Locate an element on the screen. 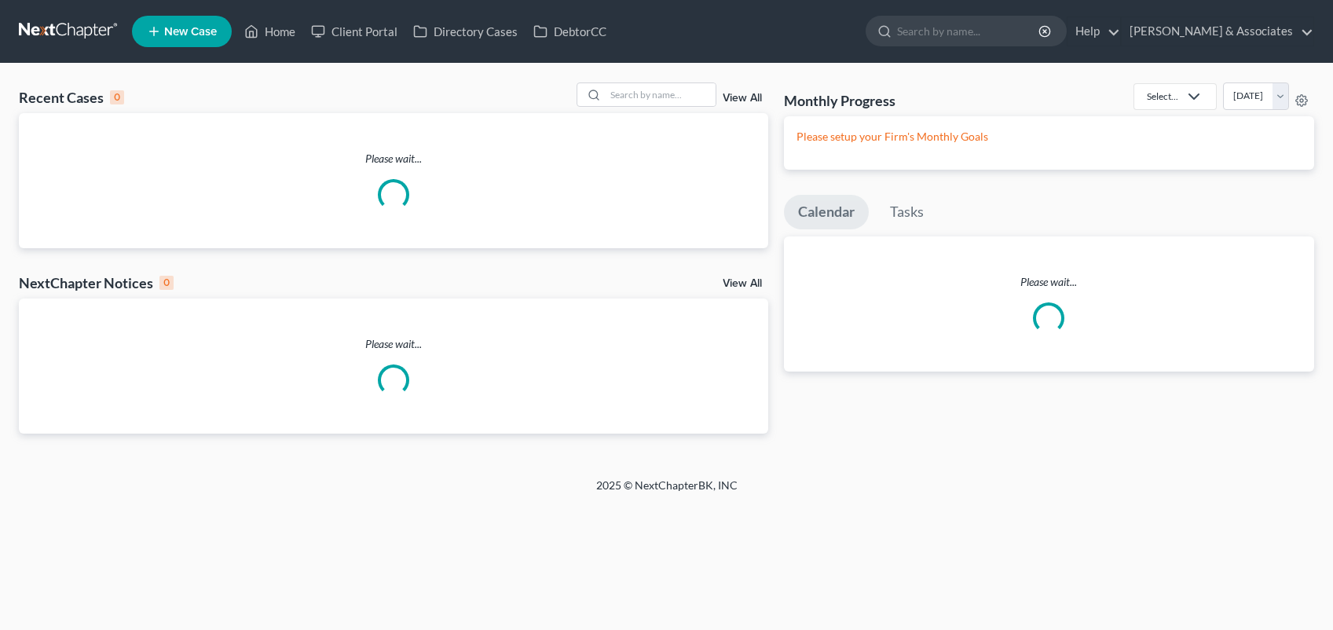 The width and height of the screenshot is (1333, 630). div: 2025 © NextChapterBK, INC is located at coordinates (667, 492).